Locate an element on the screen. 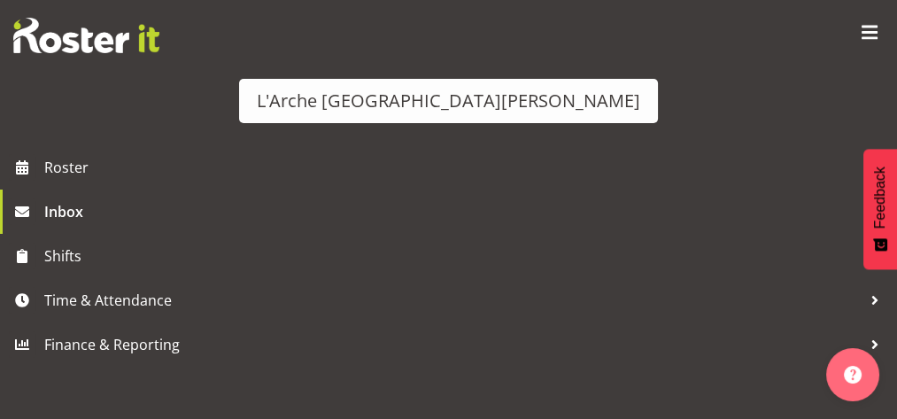  span: Time & Attendance is located at coordinates (453, 300).